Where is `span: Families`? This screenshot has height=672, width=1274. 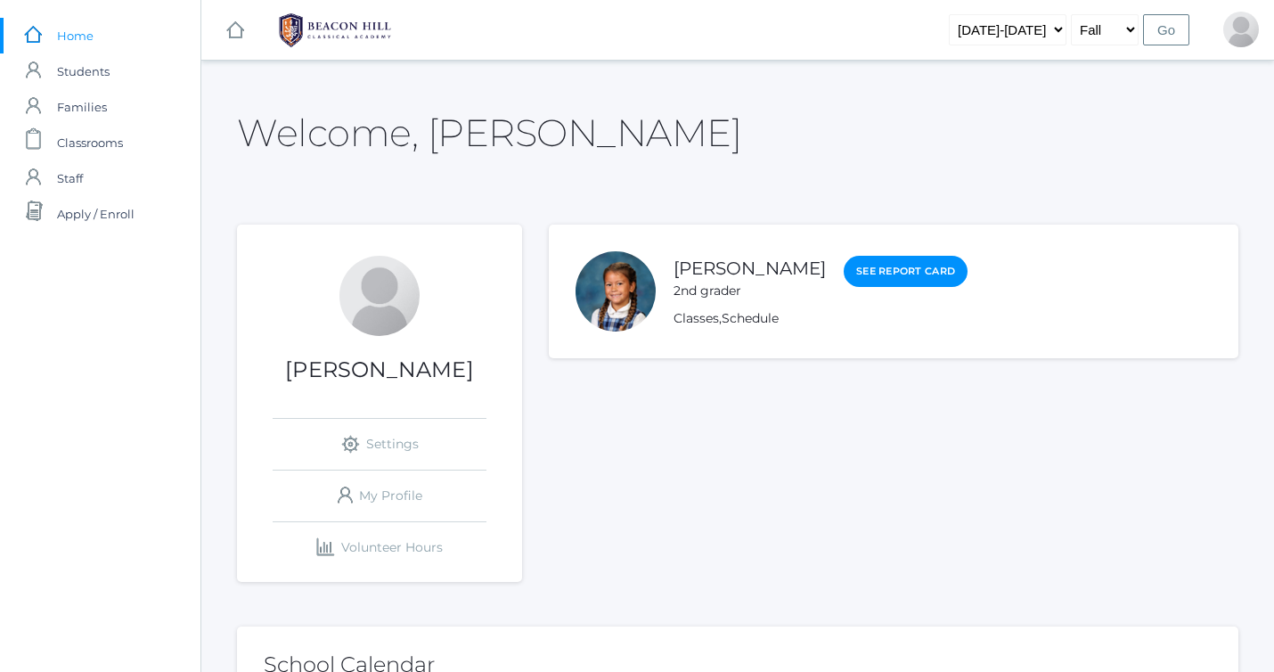 span: Families is located at coordinates (82, 107).